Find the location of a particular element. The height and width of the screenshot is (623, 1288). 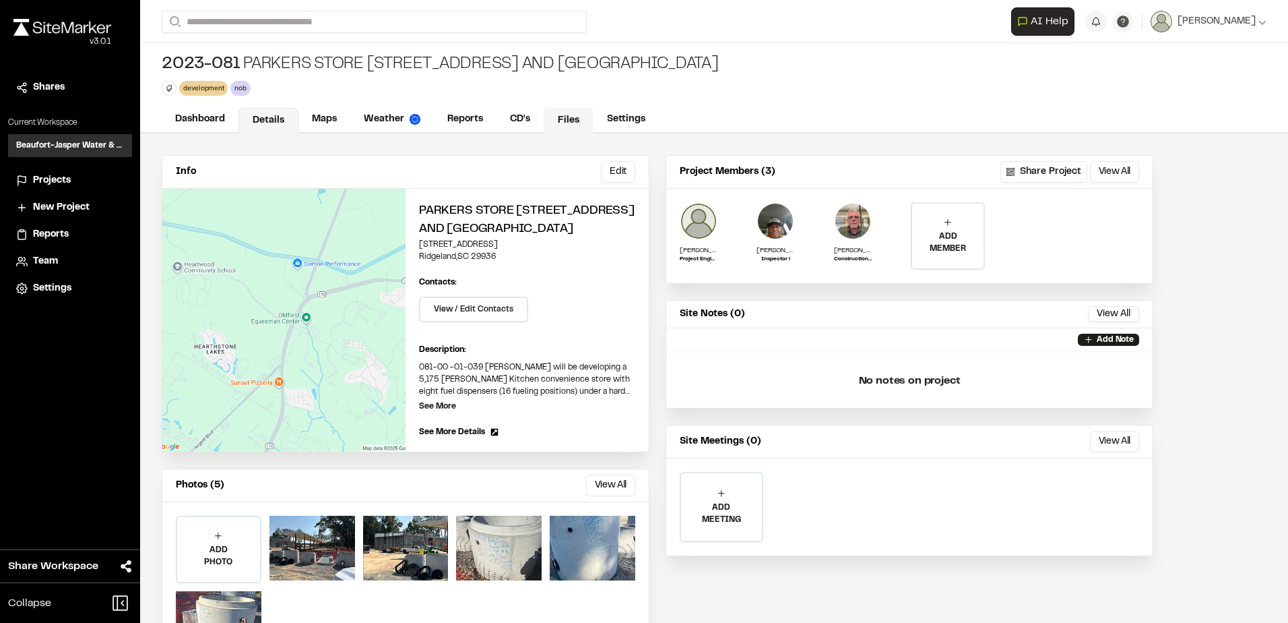

span: See More Details is located at coordinates (452, 432).